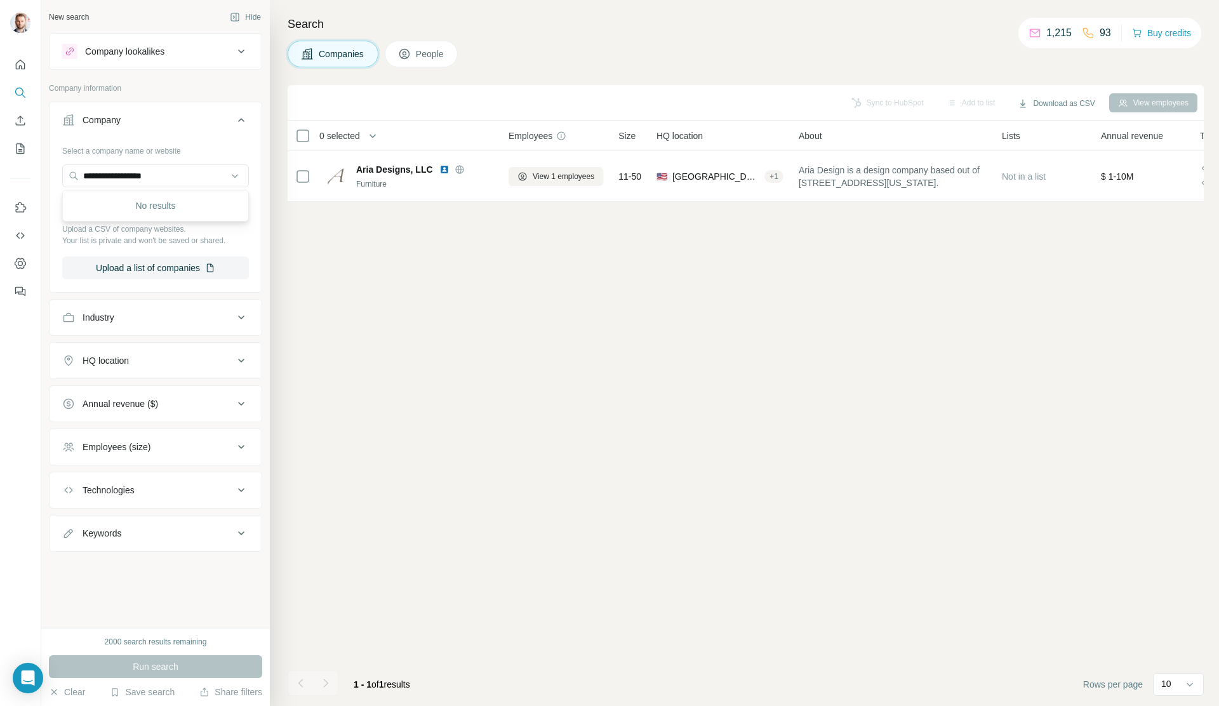 The height and width of the screenshot is (706, 1219). Describe the element at coordinates (98, 317) in the screenshot. I see `div: Industry` at that location.